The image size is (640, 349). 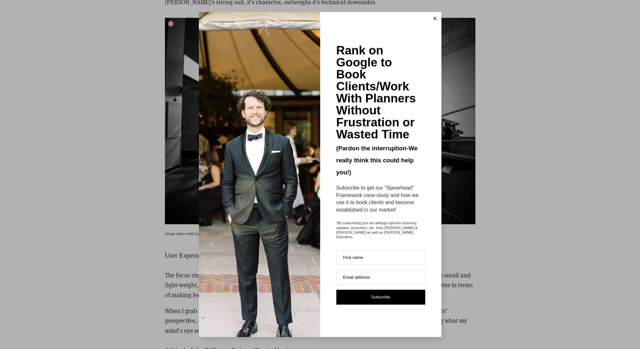 I want to click on a: Pin it!, so click(x=171, y=24).